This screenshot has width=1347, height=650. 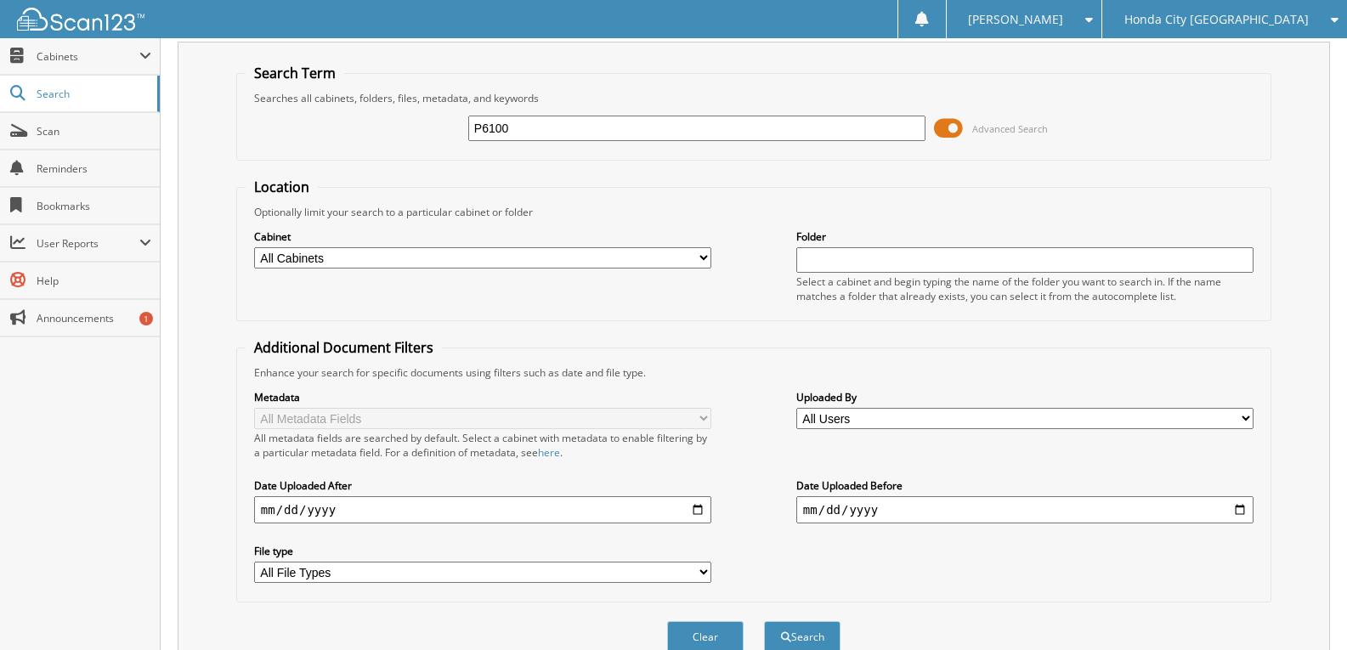 What do you see at coordinates (549, 452) in the screenshot?
I see `a: here` at bounding box center [549, 452].